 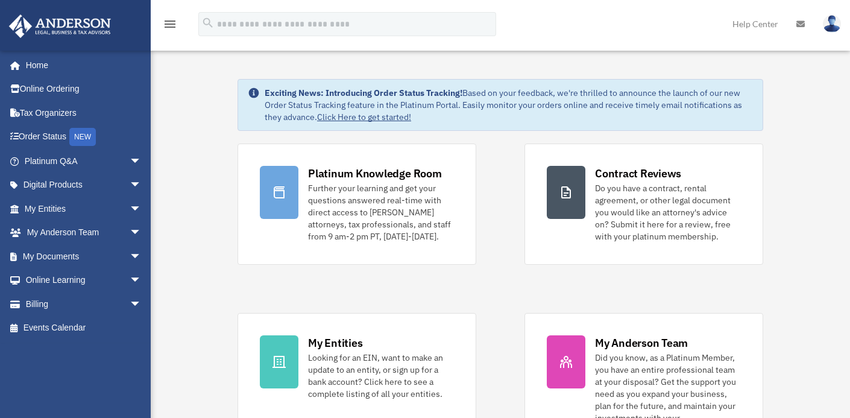 I want to click on a: Platinum Q&Aarrow_drop_down, so click(x=84, y=161).